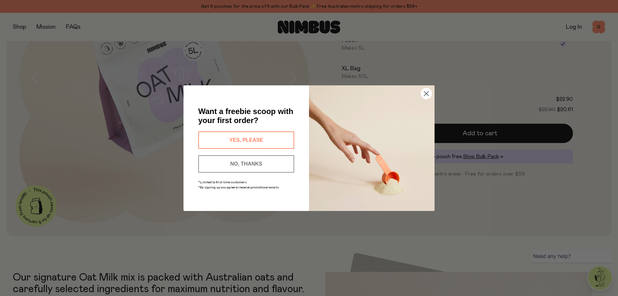 The height and width of the screenshot is (296, 618). Describe the element at coordinates (246, 164) in the screenshot. I see `button: NO, THANKS` at that location.